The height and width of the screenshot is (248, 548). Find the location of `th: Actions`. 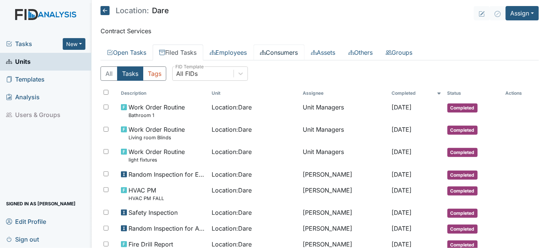

th: Actions is located at coordinates (521, 93).